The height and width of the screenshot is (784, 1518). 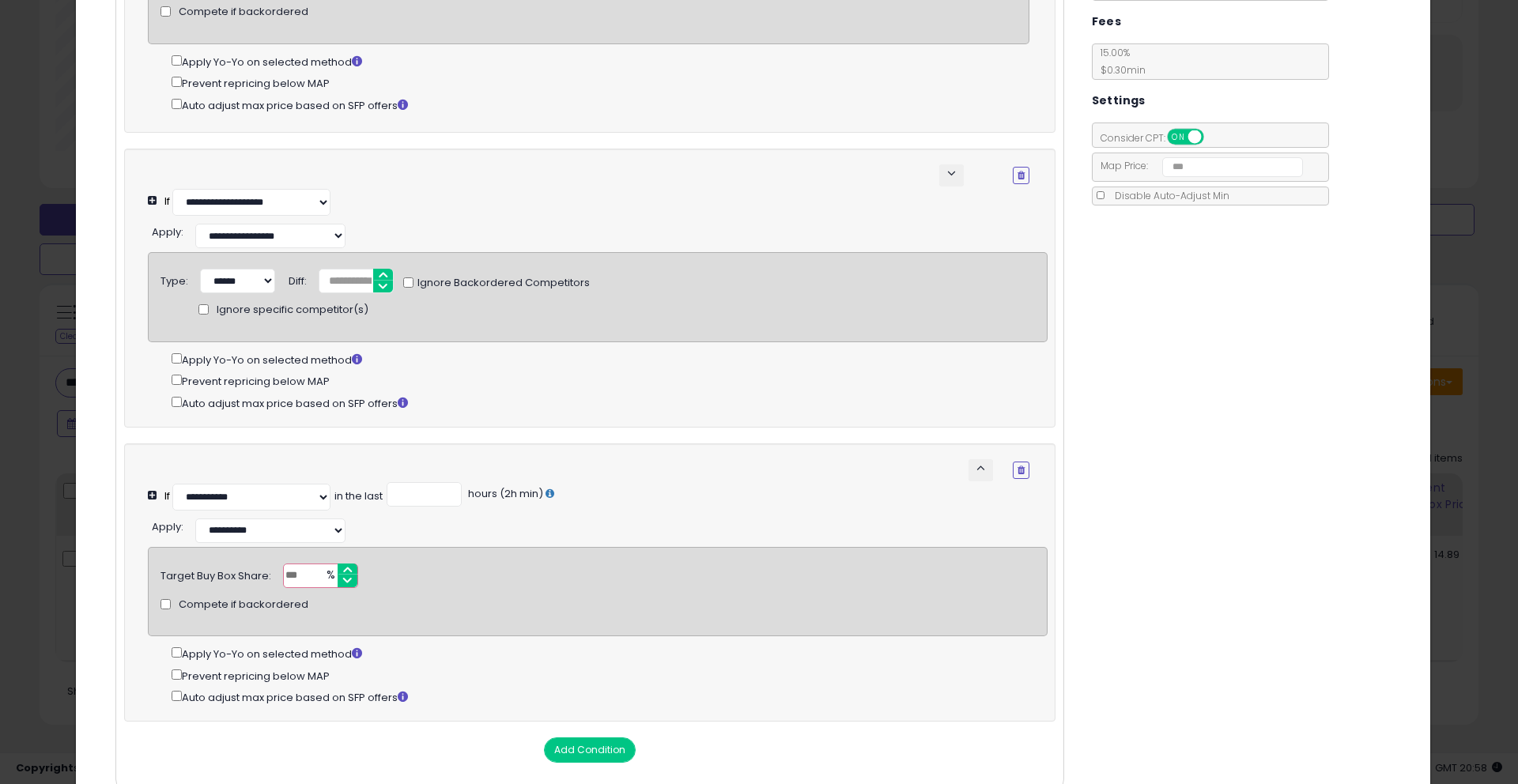 What do you see at coordinates (297, 279) in the screenshot?
I see `div: Diff:` at bounding box center [297, 279].